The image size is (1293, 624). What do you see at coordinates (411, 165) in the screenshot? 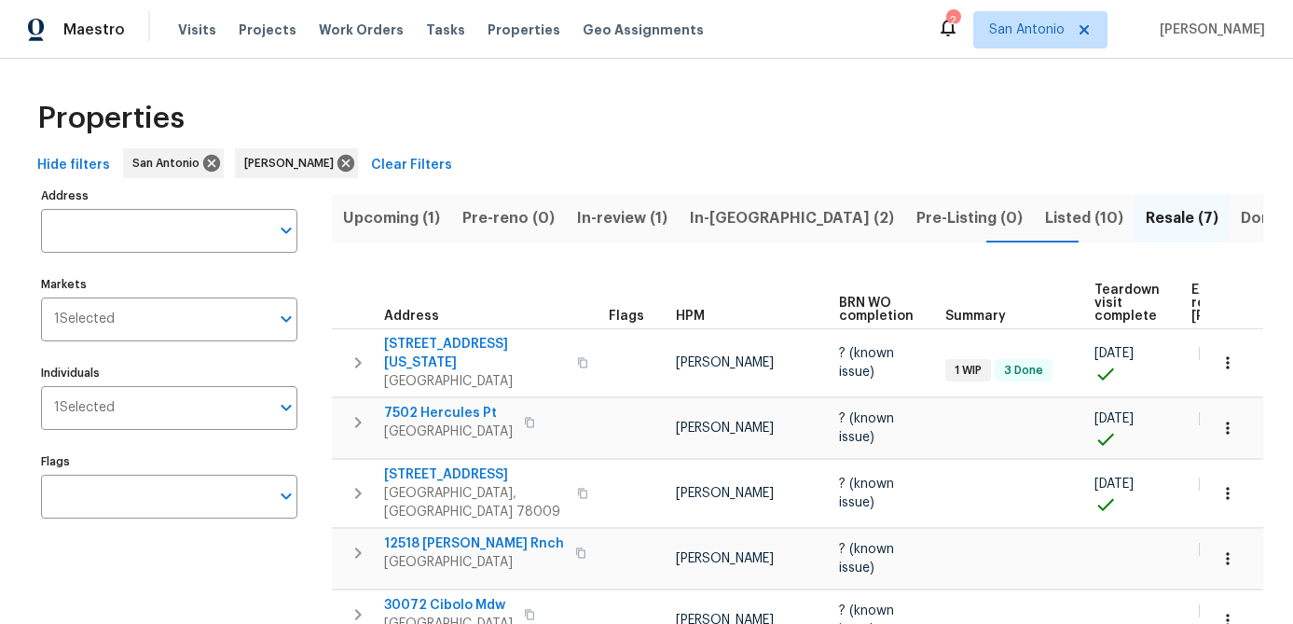
I see `button: Clear Filters` at bounding box center [411, 165].